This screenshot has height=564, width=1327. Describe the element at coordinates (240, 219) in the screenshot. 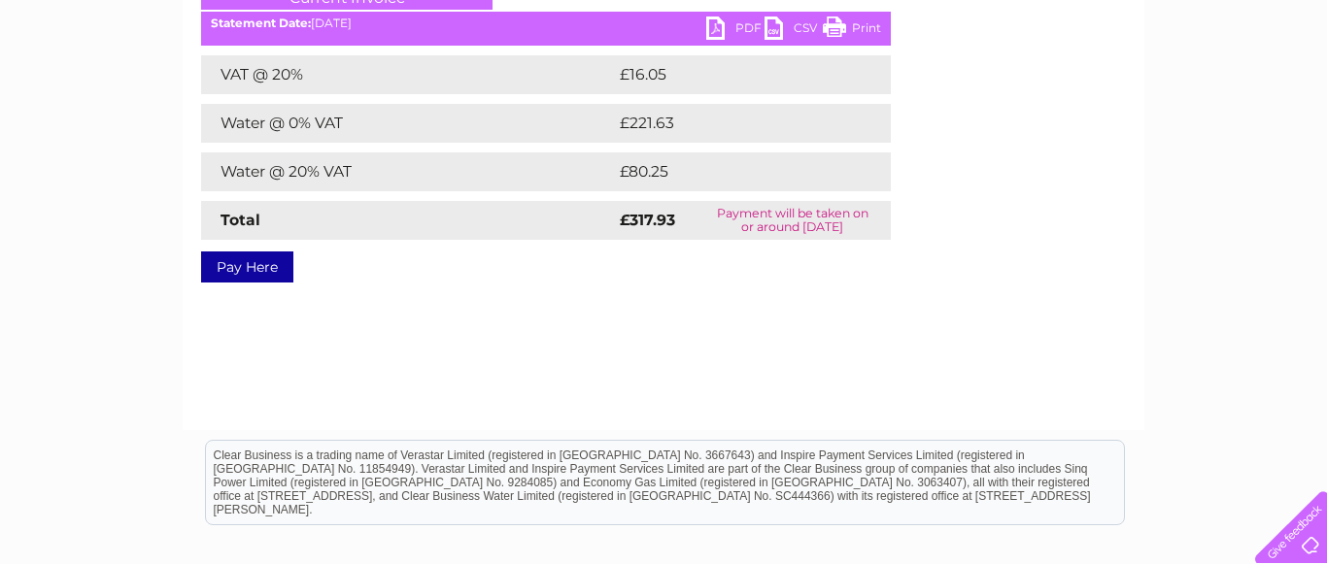

I see `strong: Total` at that location.